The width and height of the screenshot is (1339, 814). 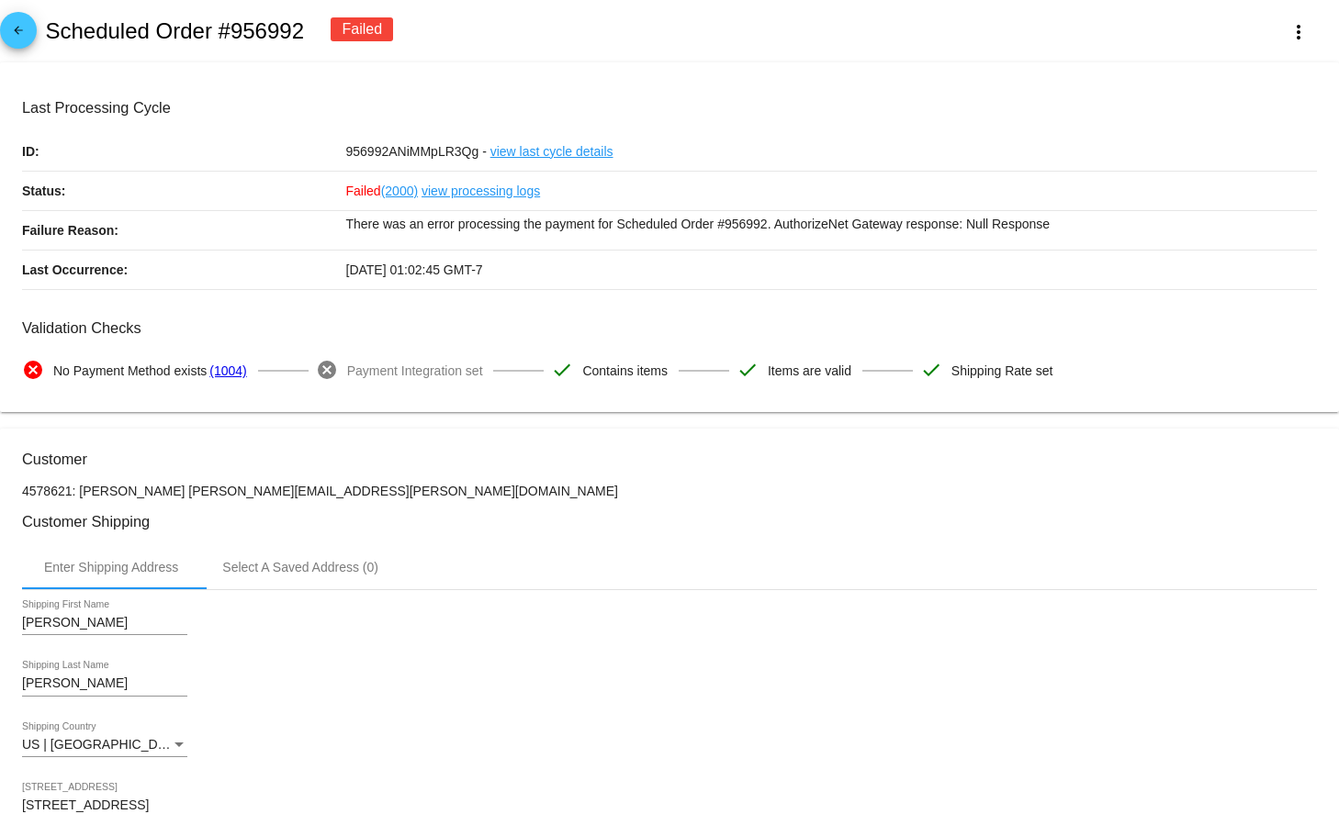 I want to click on a: view processing logs, so click(x=480, y=191).